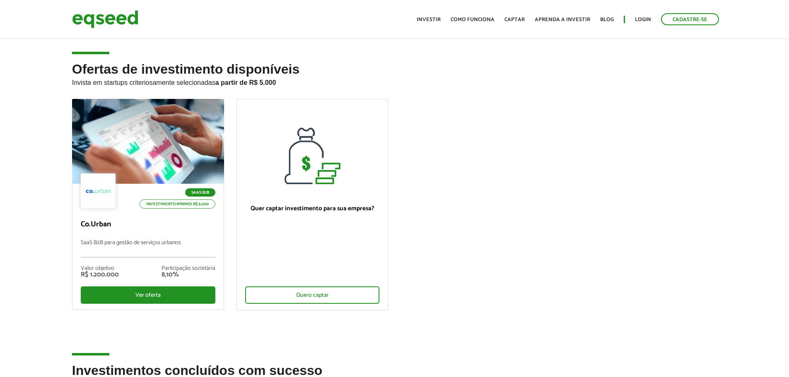 The image size is (789, 377). What do you see at coordinates (105, 19) in the screenshot?
I see `img: EqSeed` at bounding box center [105, 19].